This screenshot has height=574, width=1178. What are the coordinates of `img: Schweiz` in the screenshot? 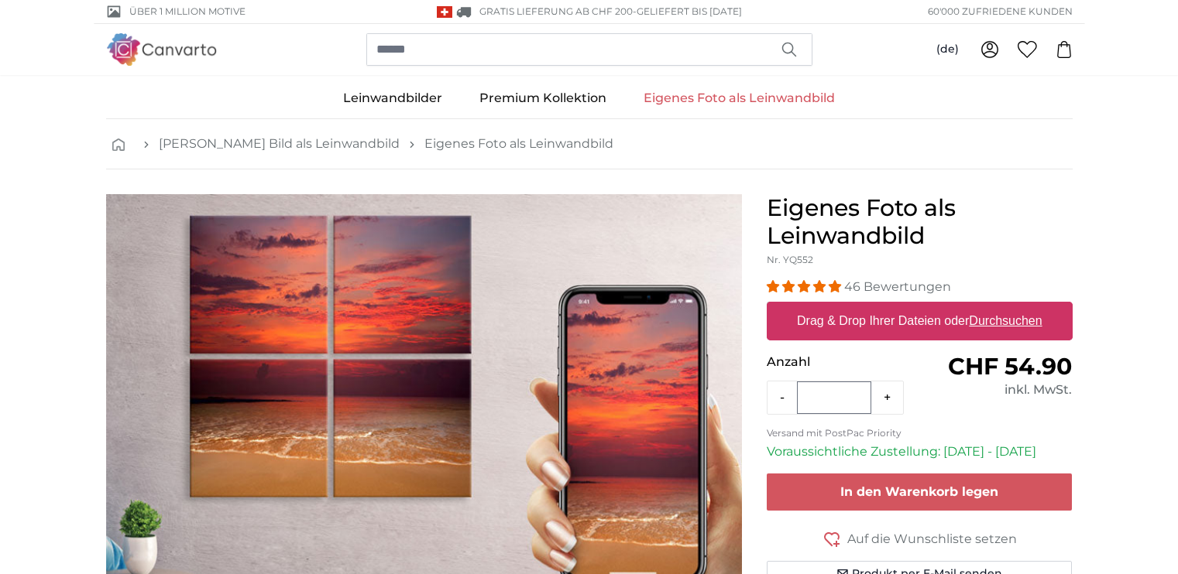 It's located at (444, 12).